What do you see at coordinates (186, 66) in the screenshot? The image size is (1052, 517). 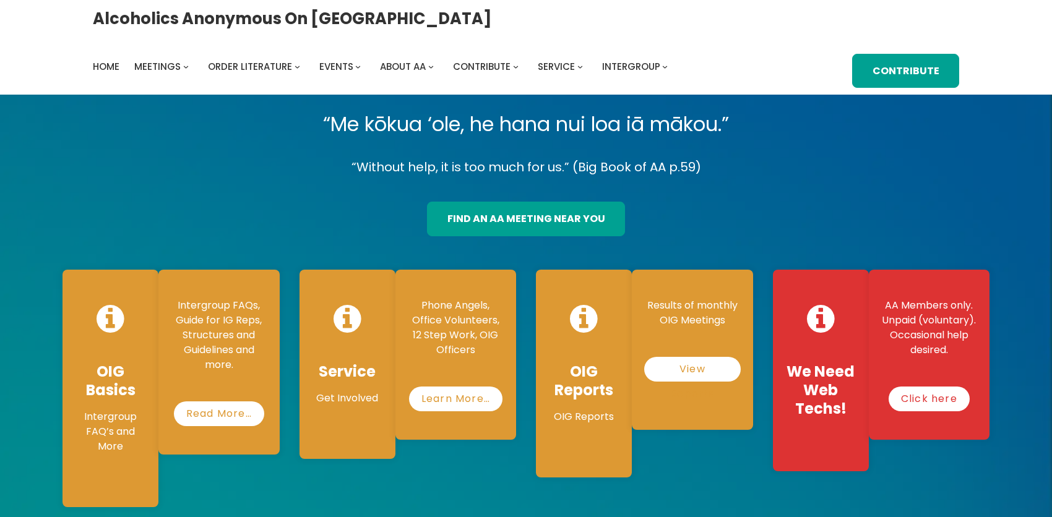 I see `button: Meetings submenu` at bounding box center [186, 66].